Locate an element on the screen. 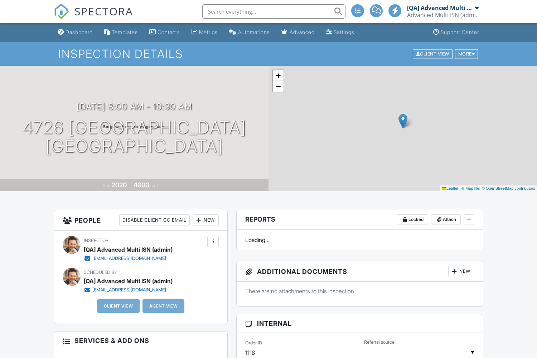 The height and width of the screenshot is (358, 537). a: © MapTiler is located at coordinates (471, 188).